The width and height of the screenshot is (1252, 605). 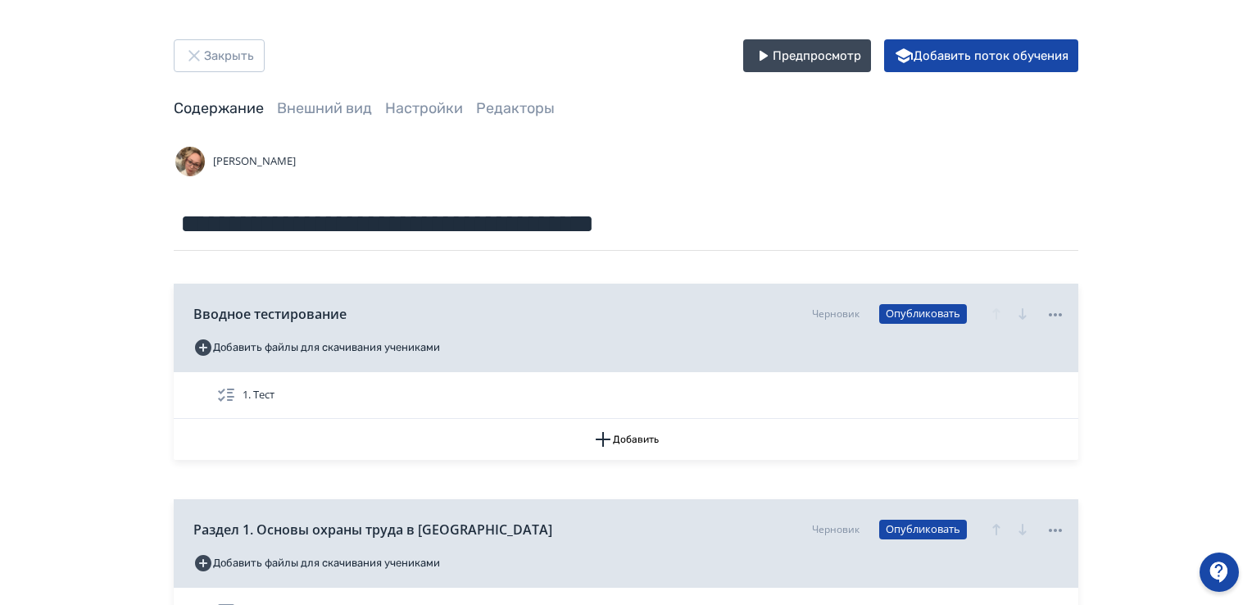 What do you see at coordinates (626, 439) in the screenshot?
I see `button: Добавить` at bounding box center [626, 439].